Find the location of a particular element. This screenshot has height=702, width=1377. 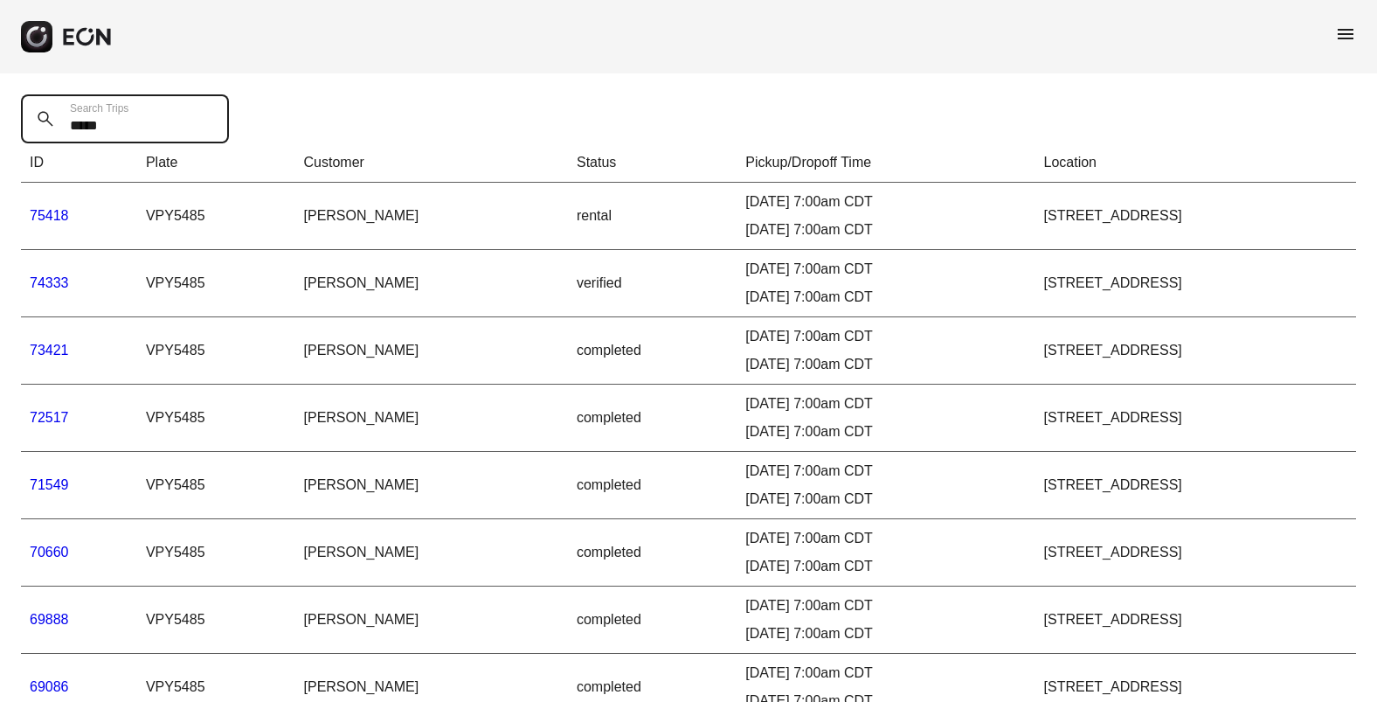

a: 69888 is located at coordinates (49, 619).